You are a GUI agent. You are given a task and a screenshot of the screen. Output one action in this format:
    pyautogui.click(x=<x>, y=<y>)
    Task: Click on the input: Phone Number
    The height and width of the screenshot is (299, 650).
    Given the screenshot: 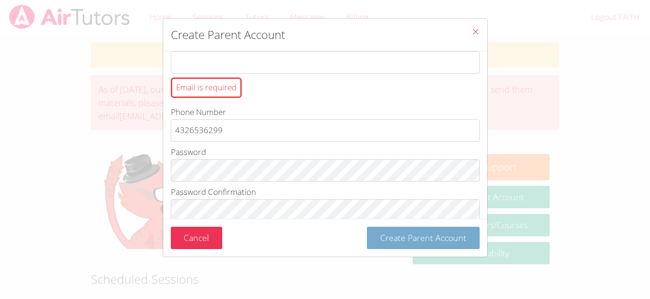 What is the action you would take?
    pyautogui.click(x=325, y=130)
    